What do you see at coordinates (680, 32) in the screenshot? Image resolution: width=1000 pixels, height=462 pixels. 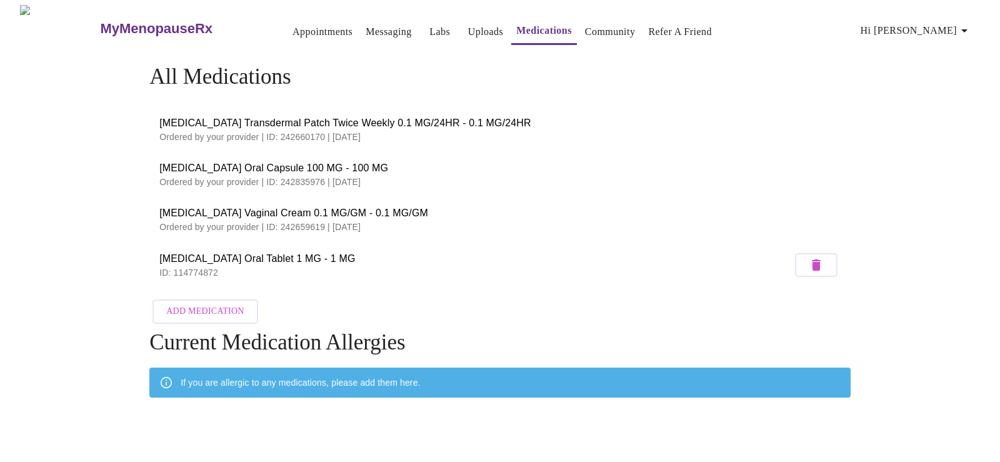 I see `a: Refer a Friend` at bounding box center [680, 32].